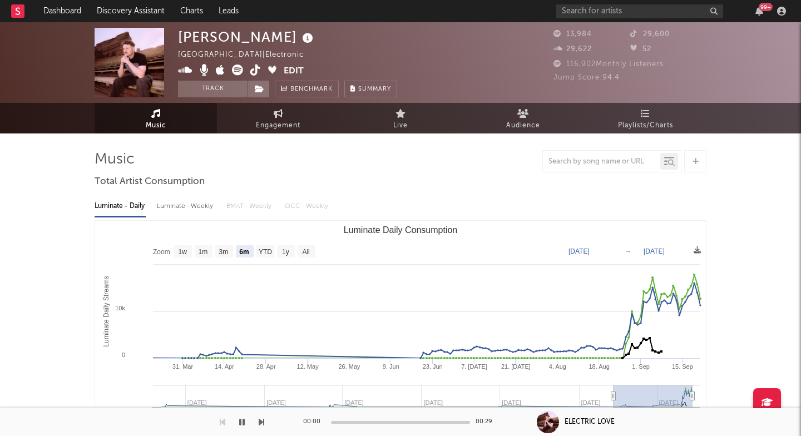 The height and width of the screenshot is (436, 801). What do you see at coordinates (224, 252) in the screenshot?
I see `text: 3m` at bounding box center [224, 252].